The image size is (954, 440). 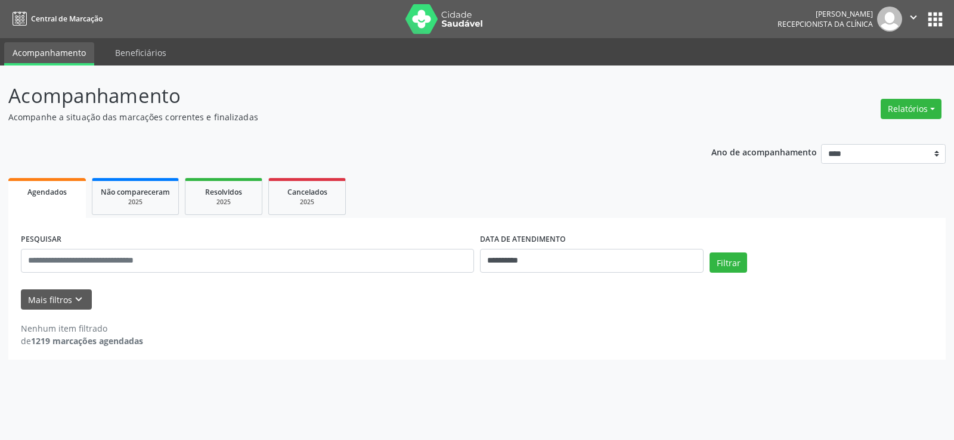 I want to click on span: Não compareceram, so click(x=135, y=192).